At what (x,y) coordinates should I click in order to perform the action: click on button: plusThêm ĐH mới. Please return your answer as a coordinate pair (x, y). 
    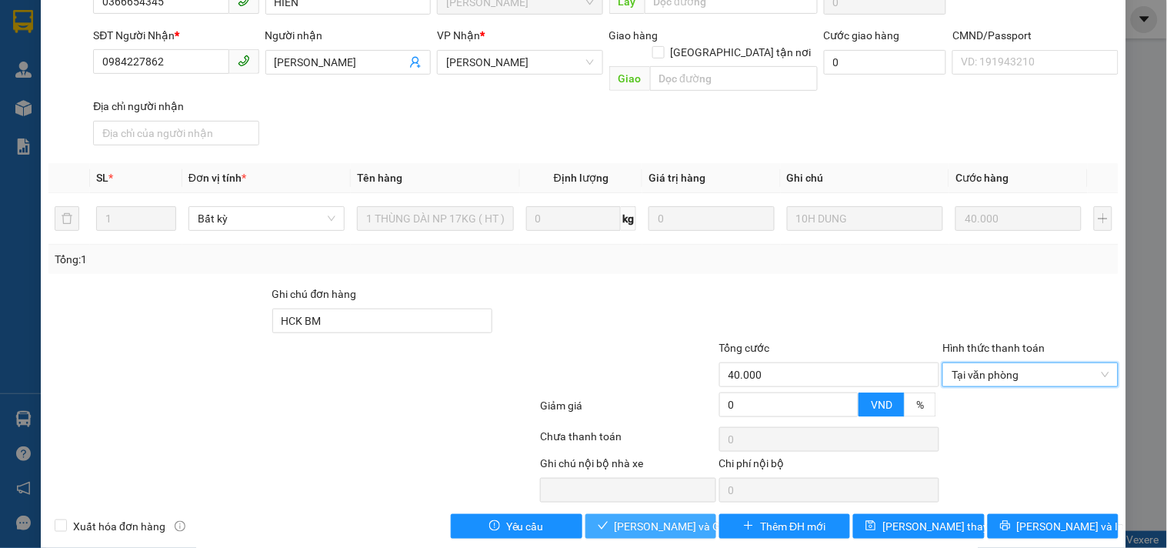
    Looking at the image, I should click on (784, 526).